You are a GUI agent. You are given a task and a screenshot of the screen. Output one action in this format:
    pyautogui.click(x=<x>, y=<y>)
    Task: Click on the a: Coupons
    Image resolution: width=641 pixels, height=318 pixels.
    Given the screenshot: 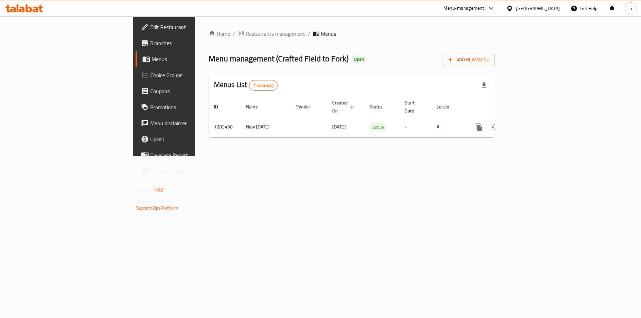 What is the action you would take?
    pyautogui.click(x=188, y=91)
    